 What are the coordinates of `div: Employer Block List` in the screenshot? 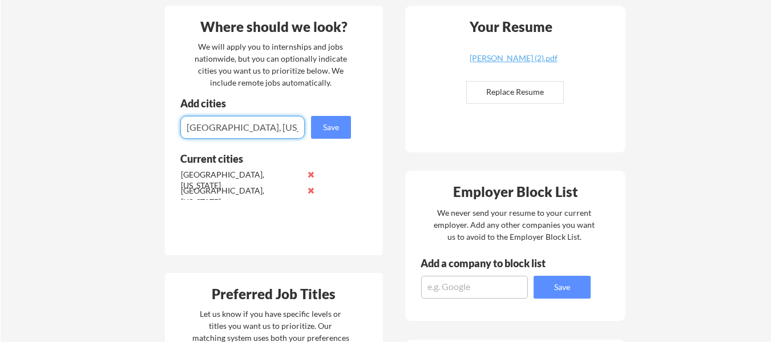 It's located at (516, 192).